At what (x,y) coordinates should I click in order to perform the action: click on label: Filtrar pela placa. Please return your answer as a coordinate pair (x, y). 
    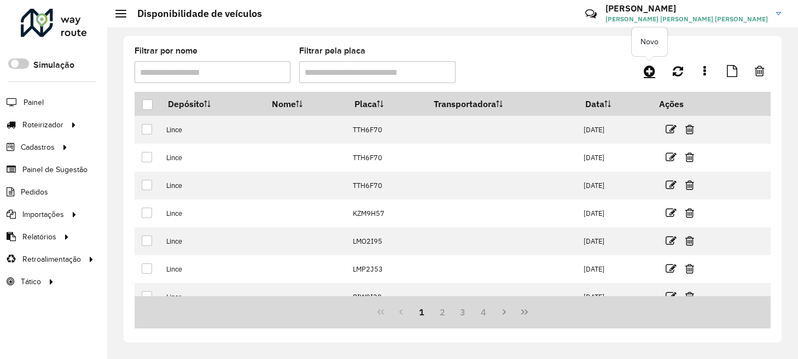
    Looking at the image, I should click on (332, 51).